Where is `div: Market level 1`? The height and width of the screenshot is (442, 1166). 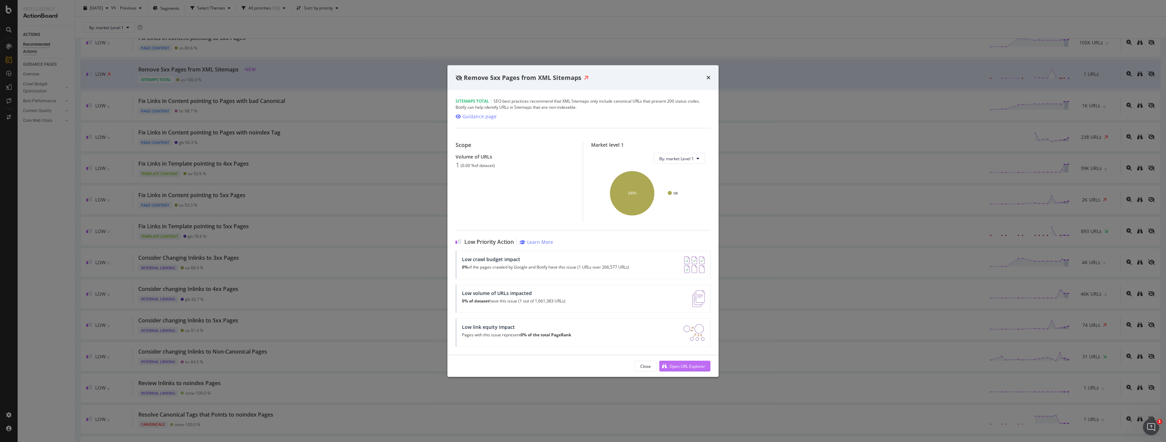
div: Market level 1 is located at coordinates (651, 145).